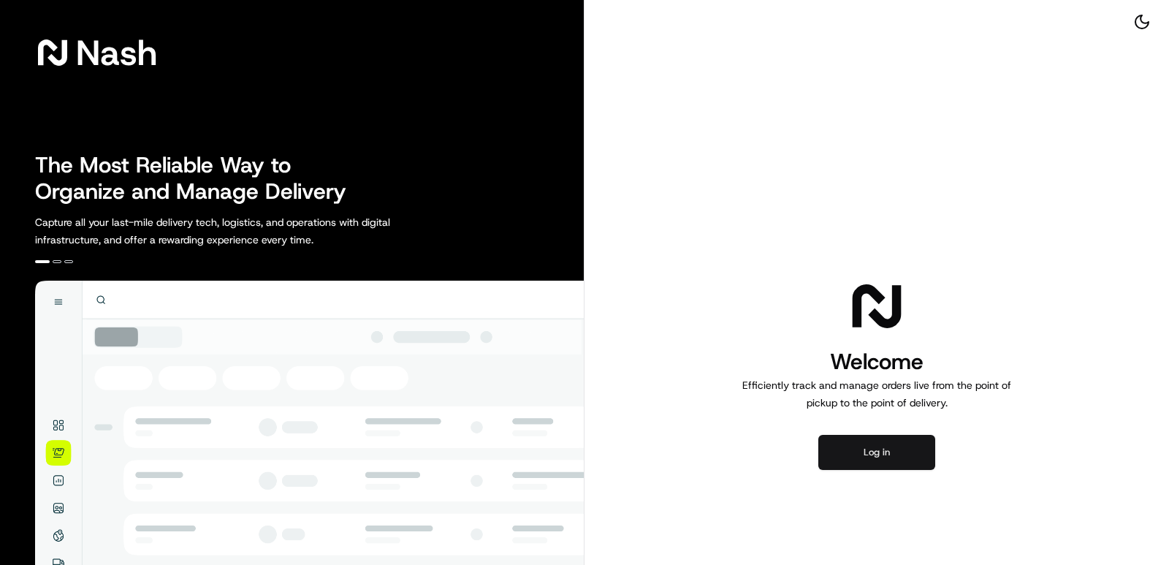 Image resolution: width=1169 pixels, height=565 pixels. What do you see at coordinates (245, 231) in the screenshot?
I see `p: Capture all your last-mile delivery tech, logistics, and operations with digital infrastructure, ...` at bounding box center [245, 231].